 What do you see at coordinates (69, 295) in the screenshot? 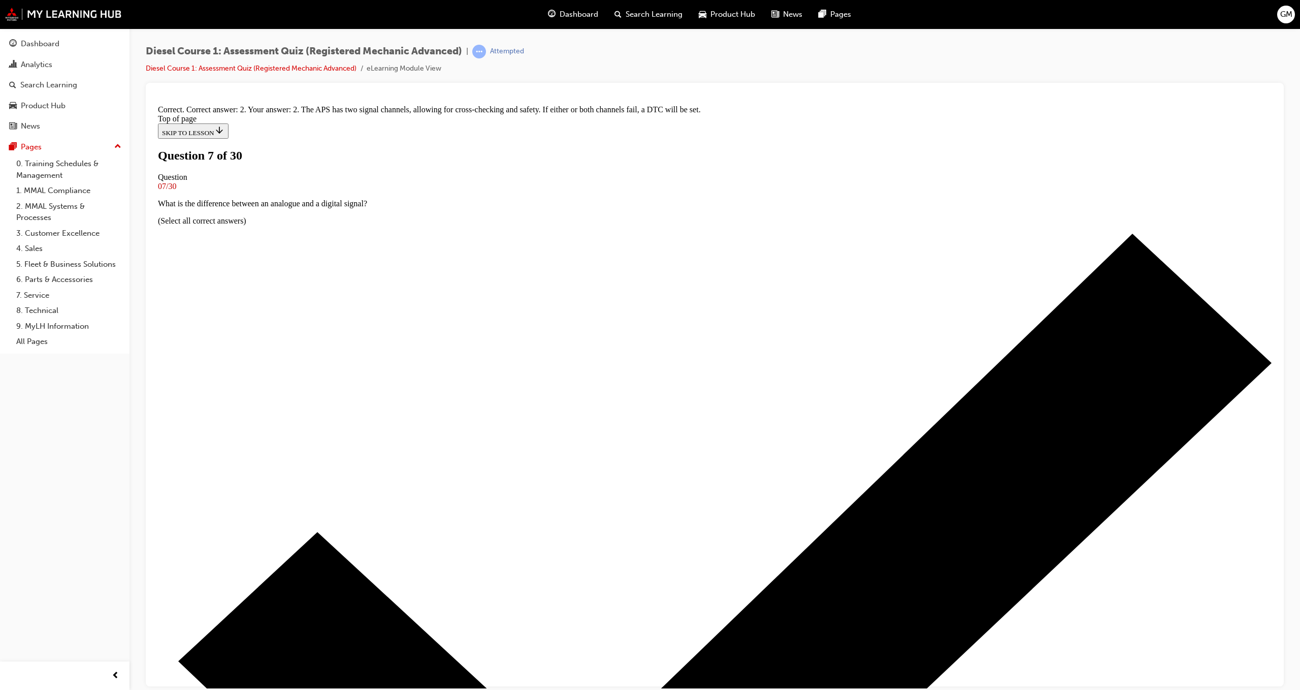
I see `a: 7. Service` at bounding box center [69, 295].